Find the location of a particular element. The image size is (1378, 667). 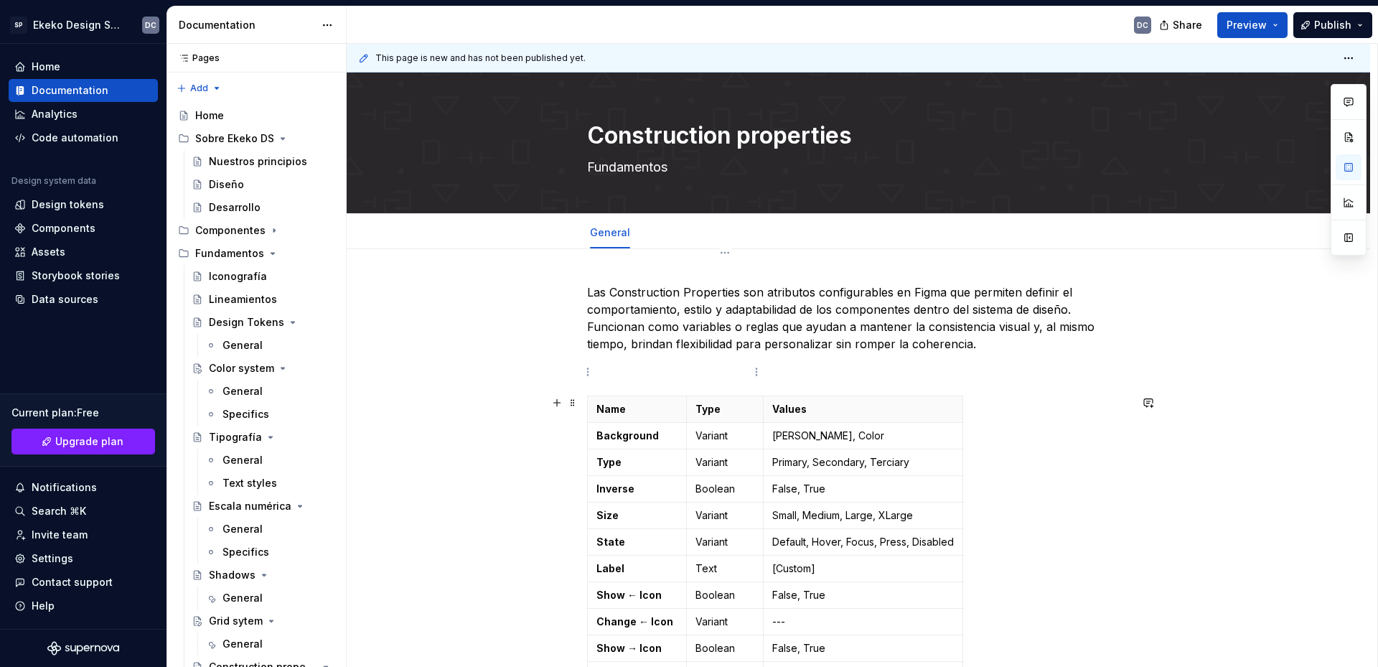

div: Escala numérica is located at coordinates (250, 506).